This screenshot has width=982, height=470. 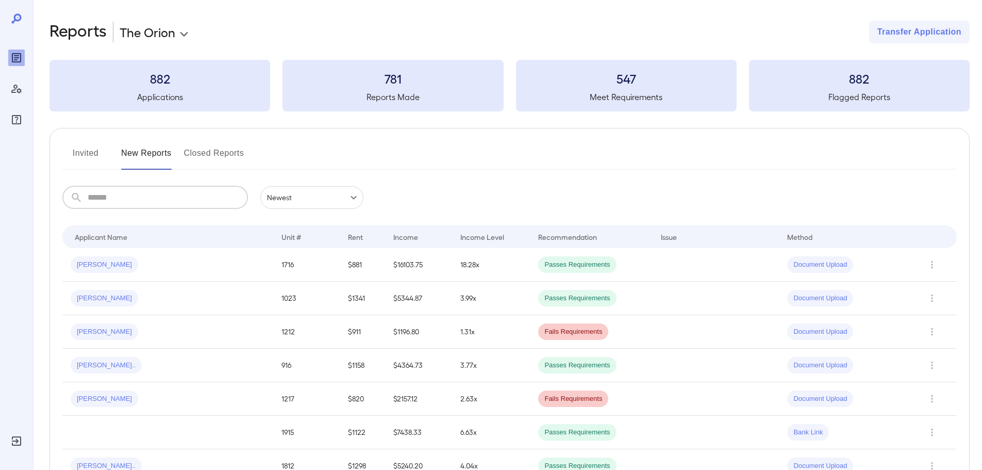 What do you see at coordinates (491, 331) in the screenshot?
I see `td: 1.31x` at bounding box center [491, 331].